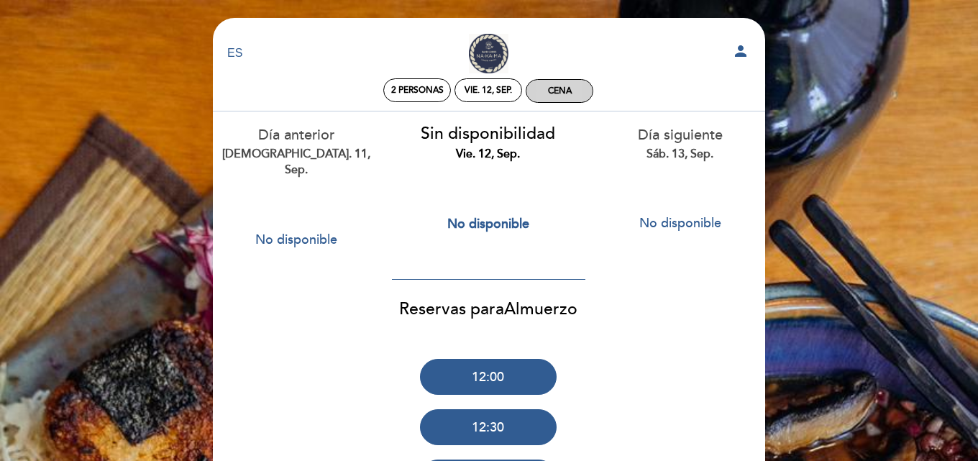 The image size is (978, 461). What do you see at coordinates (741, 53) in the screenshot?
I see `button: person` at bounding box center [741, 53].